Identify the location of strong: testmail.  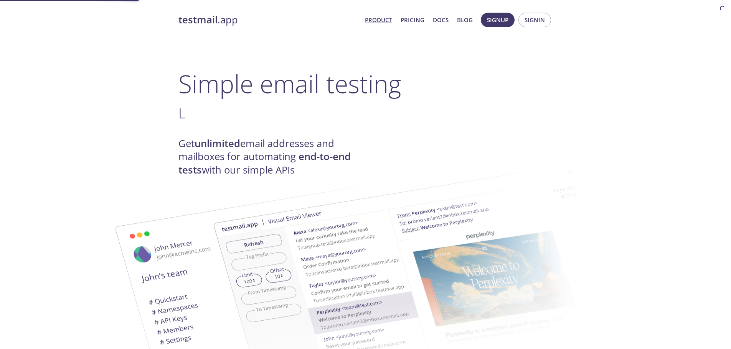
(198, 20).